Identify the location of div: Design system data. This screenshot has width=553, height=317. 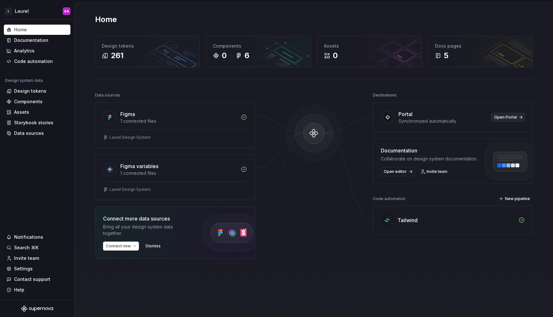
(24, 81).